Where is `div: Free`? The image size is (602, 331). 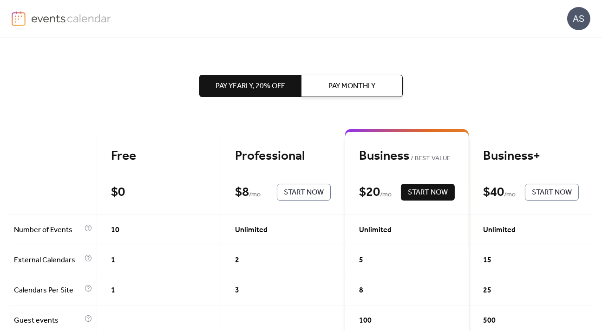 div: Free is located at coordinates (159, 156).